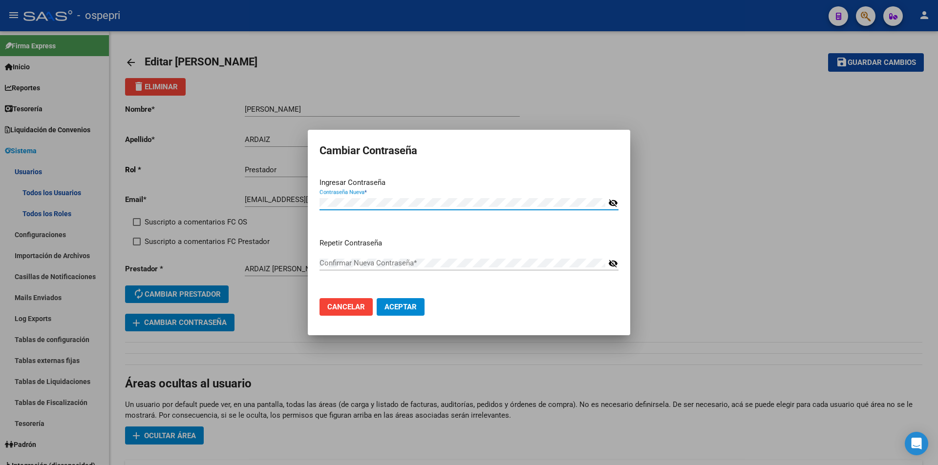 This screenshot has width=938, height=465. What do you see at coordinates (469, 183) in the screenshot?
I see `p: Ingresar Contraseña` at bounding box center [469, 183].